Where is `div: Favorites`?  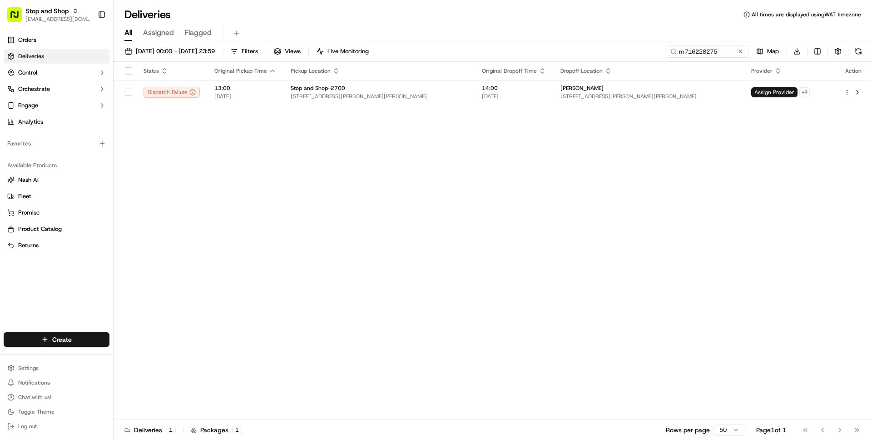
div: Favorites is located at coordinates (56, 144).